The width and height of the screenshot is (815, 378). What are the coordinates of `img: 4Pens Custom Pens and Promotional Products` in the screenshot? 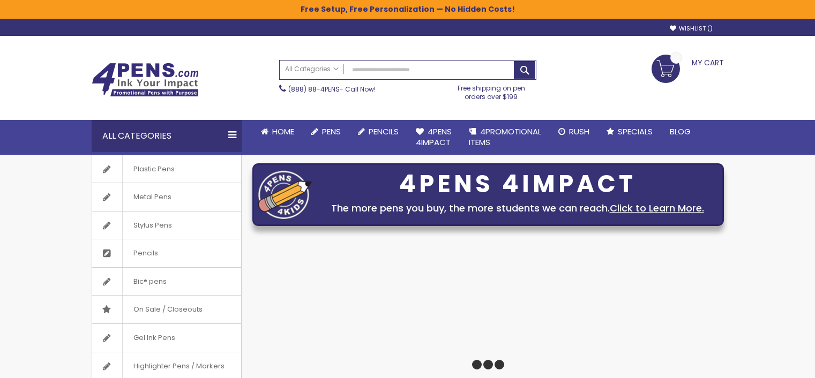 It's located at (145, 80).